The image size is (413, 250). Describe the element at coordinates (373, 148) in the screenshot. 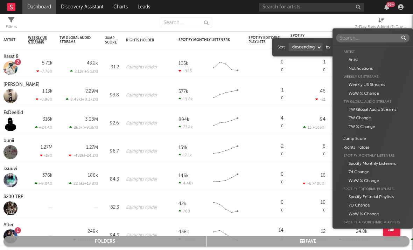

I see `div: Rights Holder` at that location.